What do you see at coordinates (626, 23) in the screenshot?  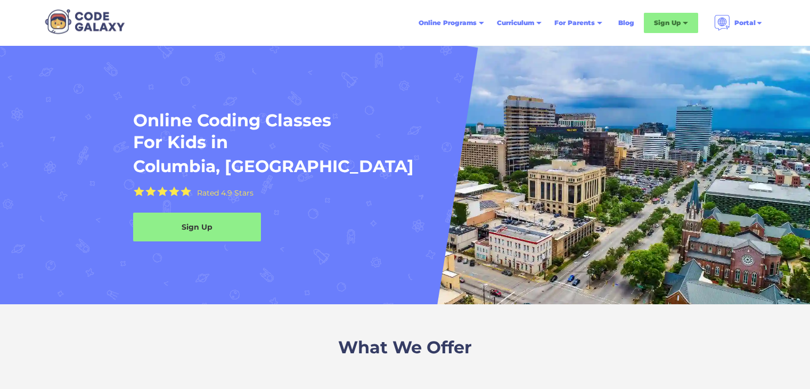 I see `a: Blog` at bounding box center [626, 23].